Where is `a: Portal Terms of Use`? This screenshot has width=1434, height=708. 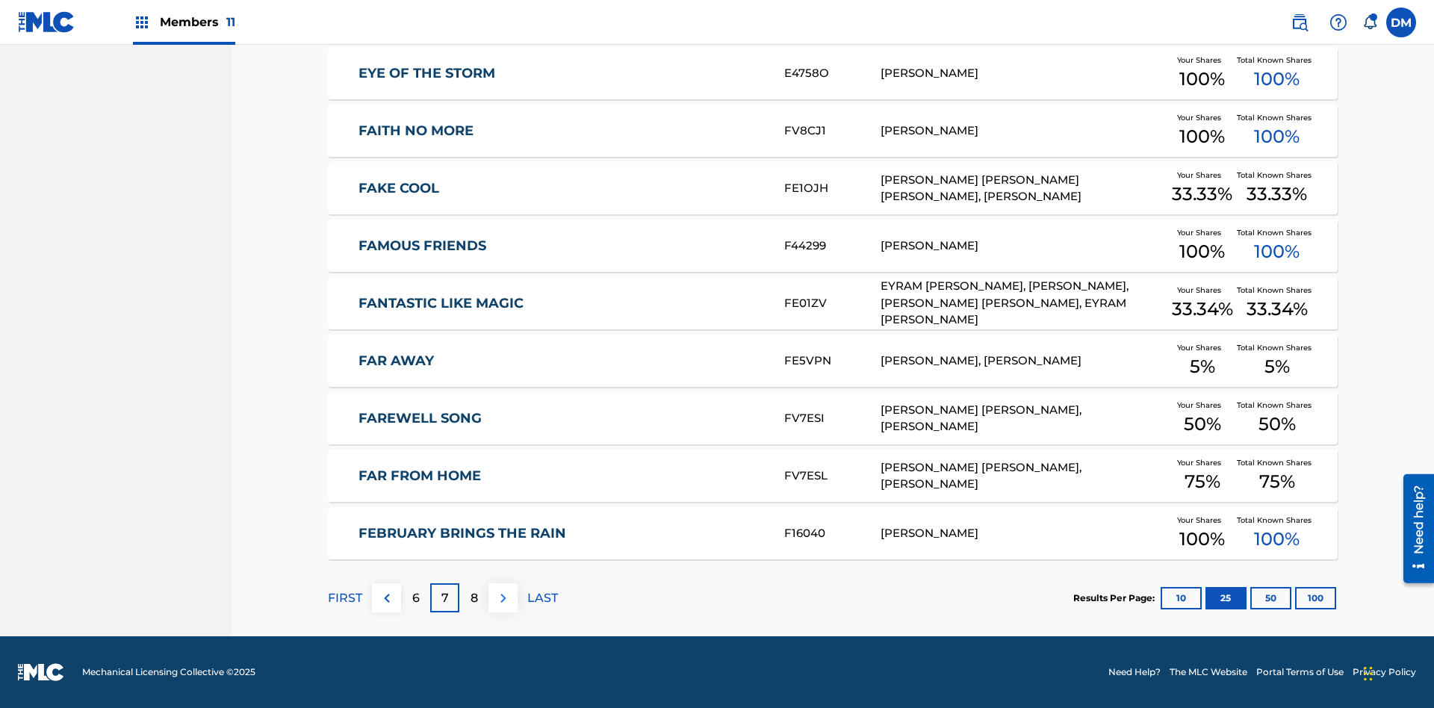 a: Portal Terms of Use is located at coordinates (1299, 672).